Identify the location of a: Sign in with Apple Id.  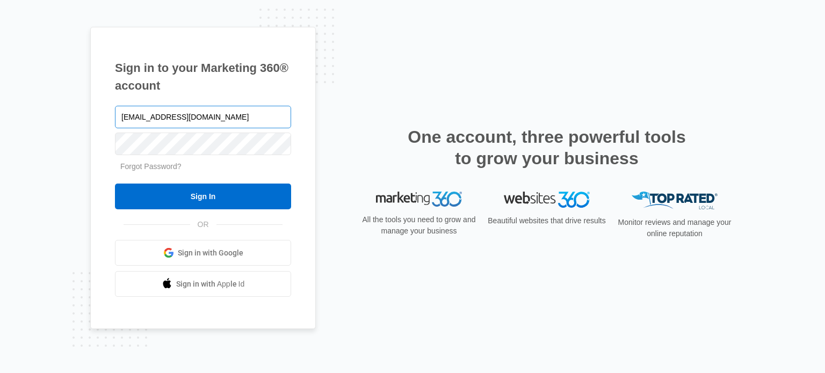
(203, 284).